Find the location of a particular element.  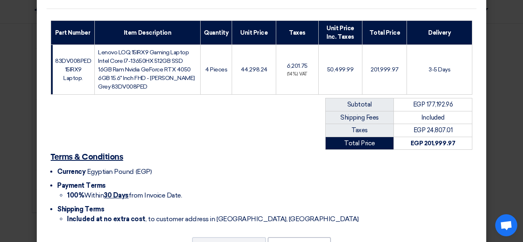

span: 4 Pieces is located at coordinates (216, 69).